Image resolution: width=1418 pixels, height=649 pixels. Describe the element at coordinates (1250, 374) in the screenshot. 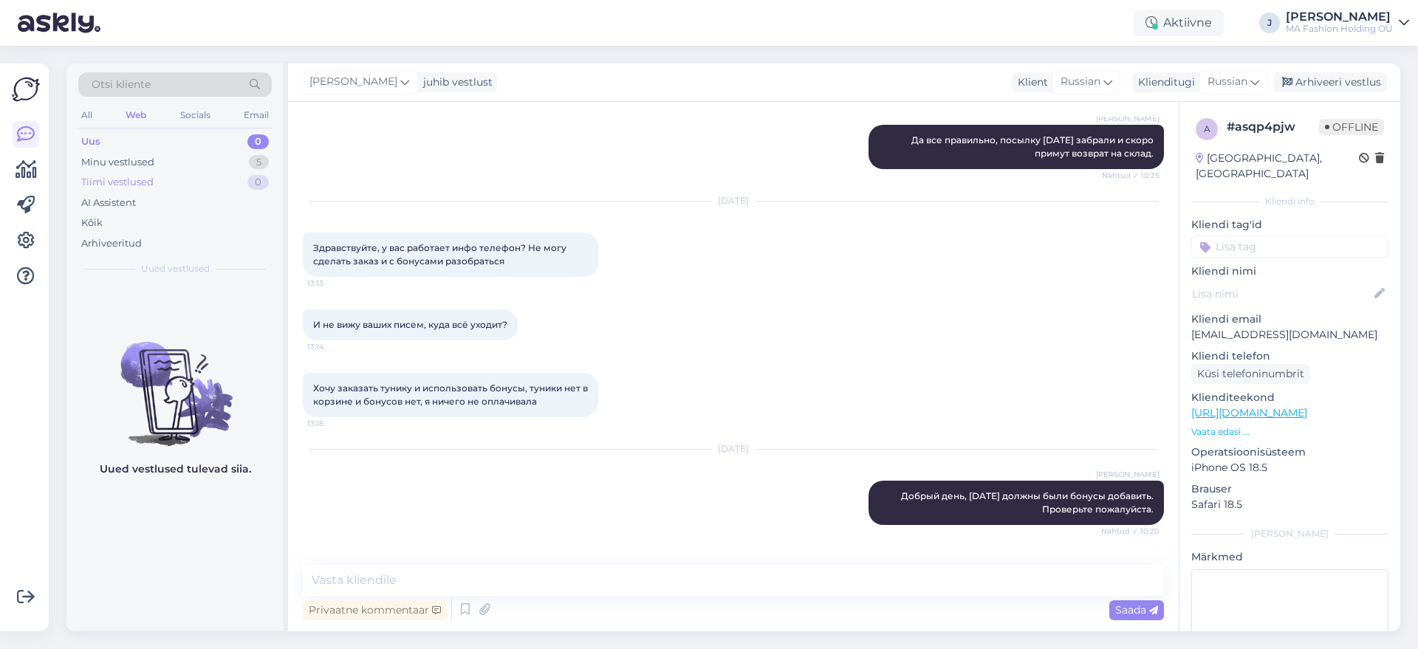

I see `div: Küsi telefoninumbrit` at that location.